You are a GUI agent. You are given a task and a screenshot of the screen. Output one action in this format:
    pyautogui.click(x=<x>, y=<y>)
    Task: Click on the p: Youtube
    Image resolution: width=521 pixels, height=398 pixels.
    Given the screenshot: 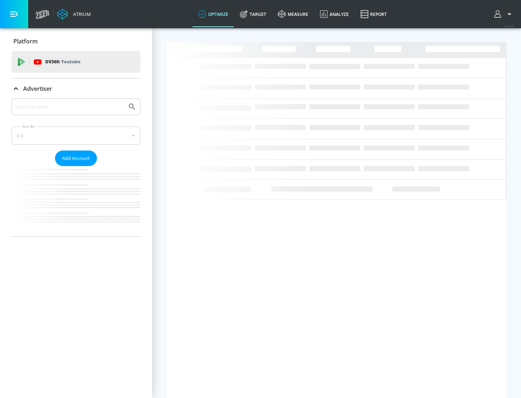 What is the action you would take?
    pyautogui.click(x=71, y=62)
    